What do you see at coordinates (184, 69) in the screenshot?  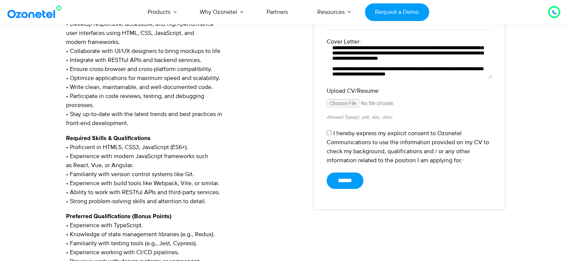 I see `p: • Develop responsive, accessible, and high-performance user interfaces using HTML, CSS, JavaScrip...` at bounding box center [184, 69].